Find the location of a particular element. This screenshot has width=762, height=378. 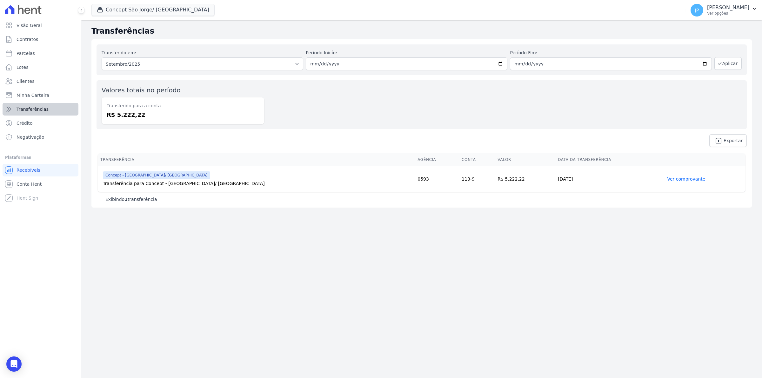

td: 0593 is located at coordinates (437, 179).